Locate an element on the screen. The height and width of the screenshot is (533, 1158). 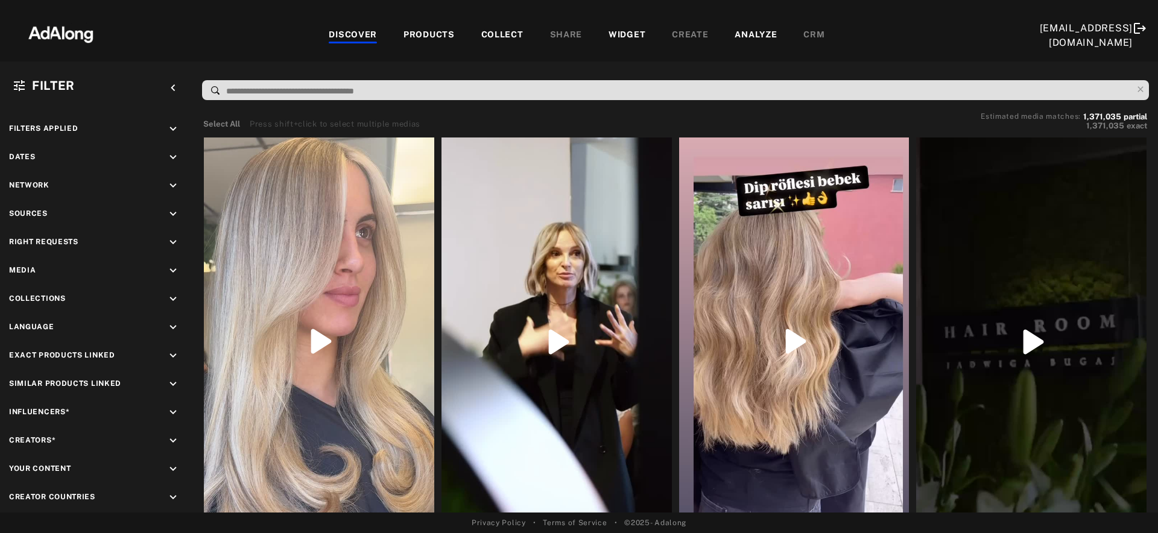
div: ANALYZE is located at coordinates (756, 36).